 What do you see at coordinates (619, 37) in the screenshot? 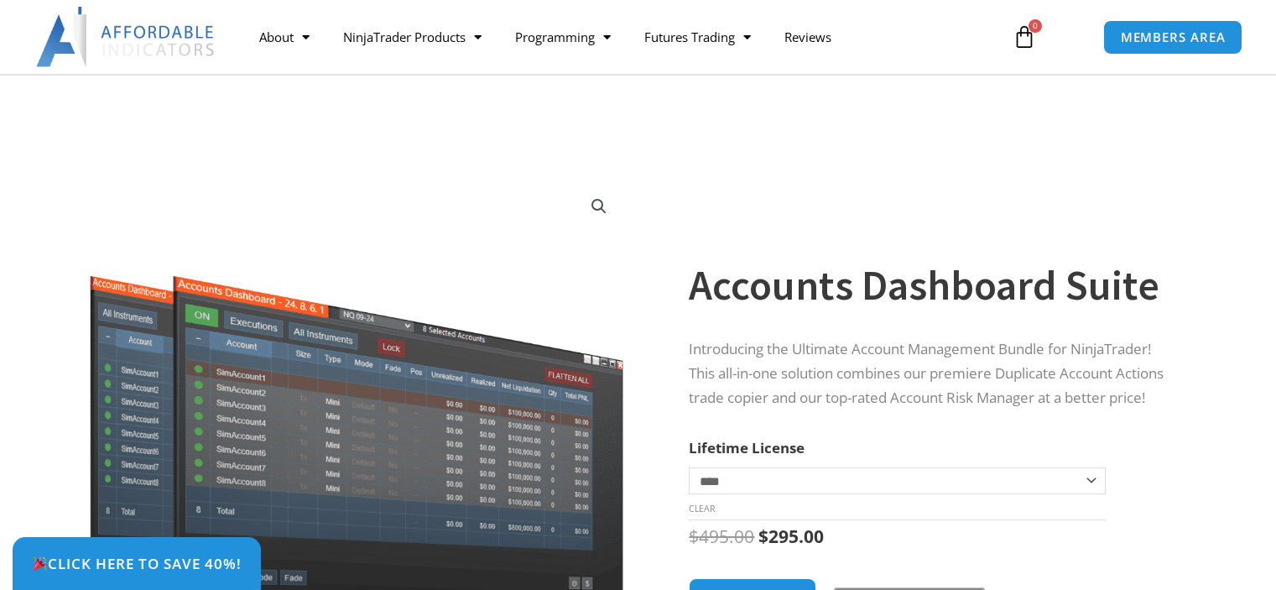
I see `nav: Menu` at bounding box center [619, 37].